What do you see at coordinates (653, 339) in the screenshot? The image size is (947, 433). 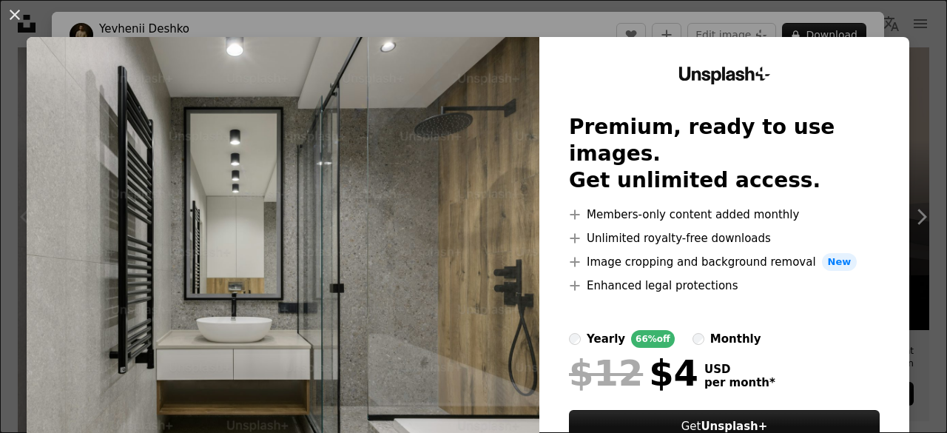 I see `div: 66% off` at bounding box center [653, 339].